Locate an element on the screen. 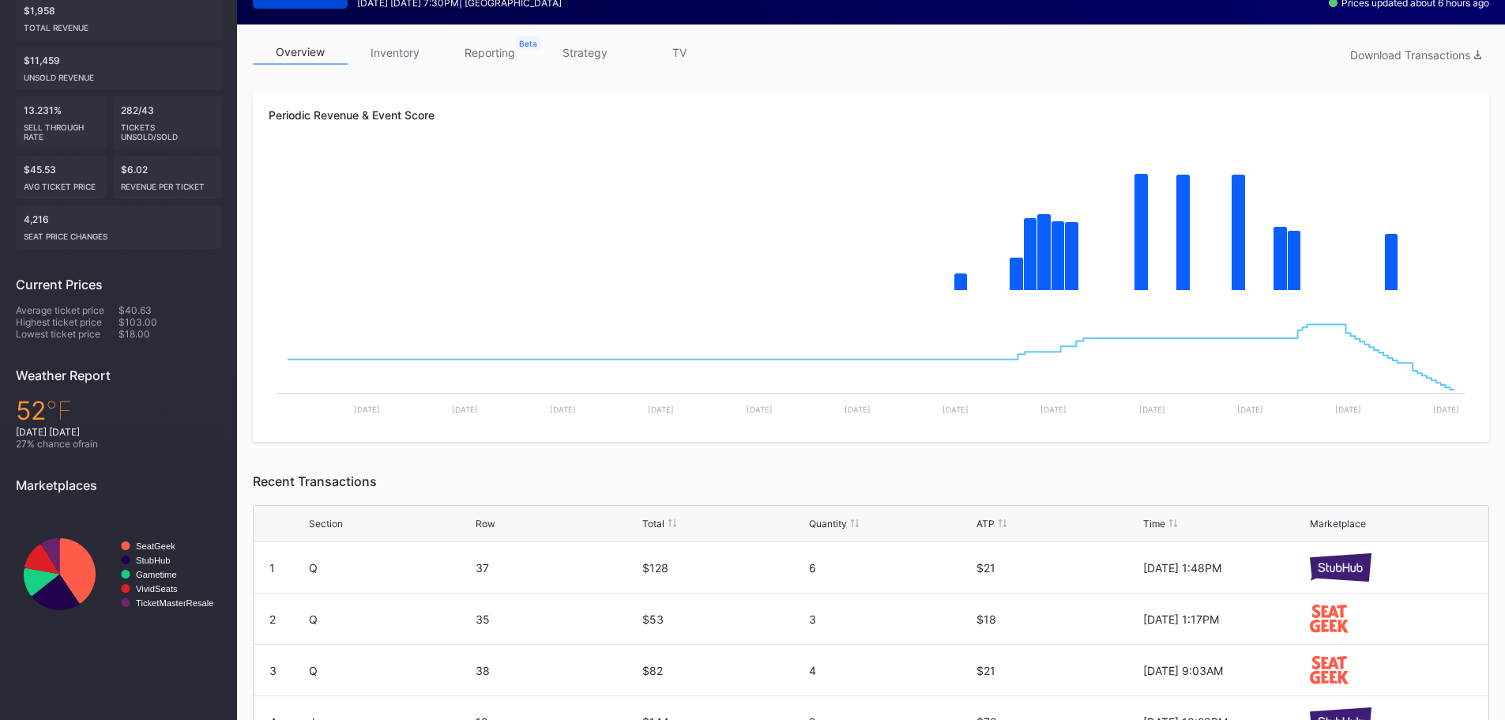 This screenshot has width=1505, height=720. div: Average ticket price is located at coordinates (67, 310).